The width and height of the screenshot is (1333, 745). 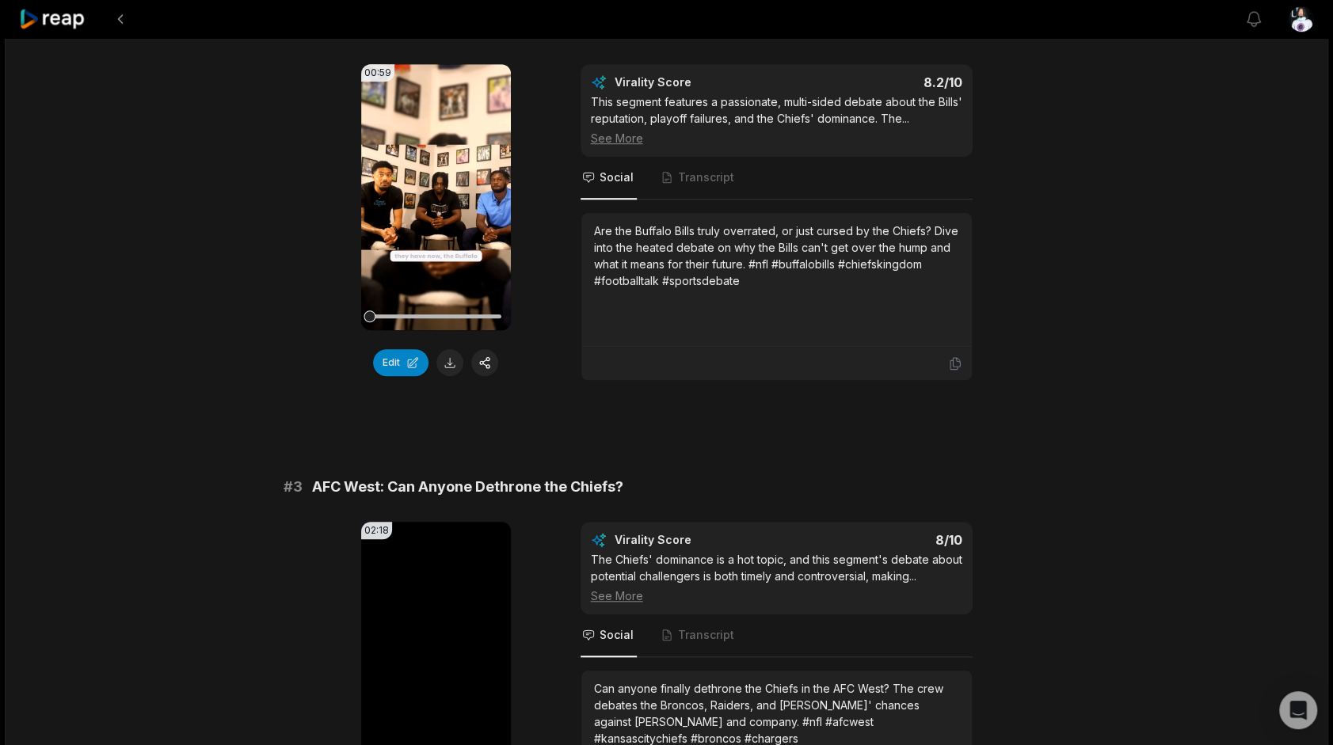 I want to click on div: The Chiefs' dominance is a hot topic, and this segment's debate about potential challengers is bo..., so click(x=776, y=577).